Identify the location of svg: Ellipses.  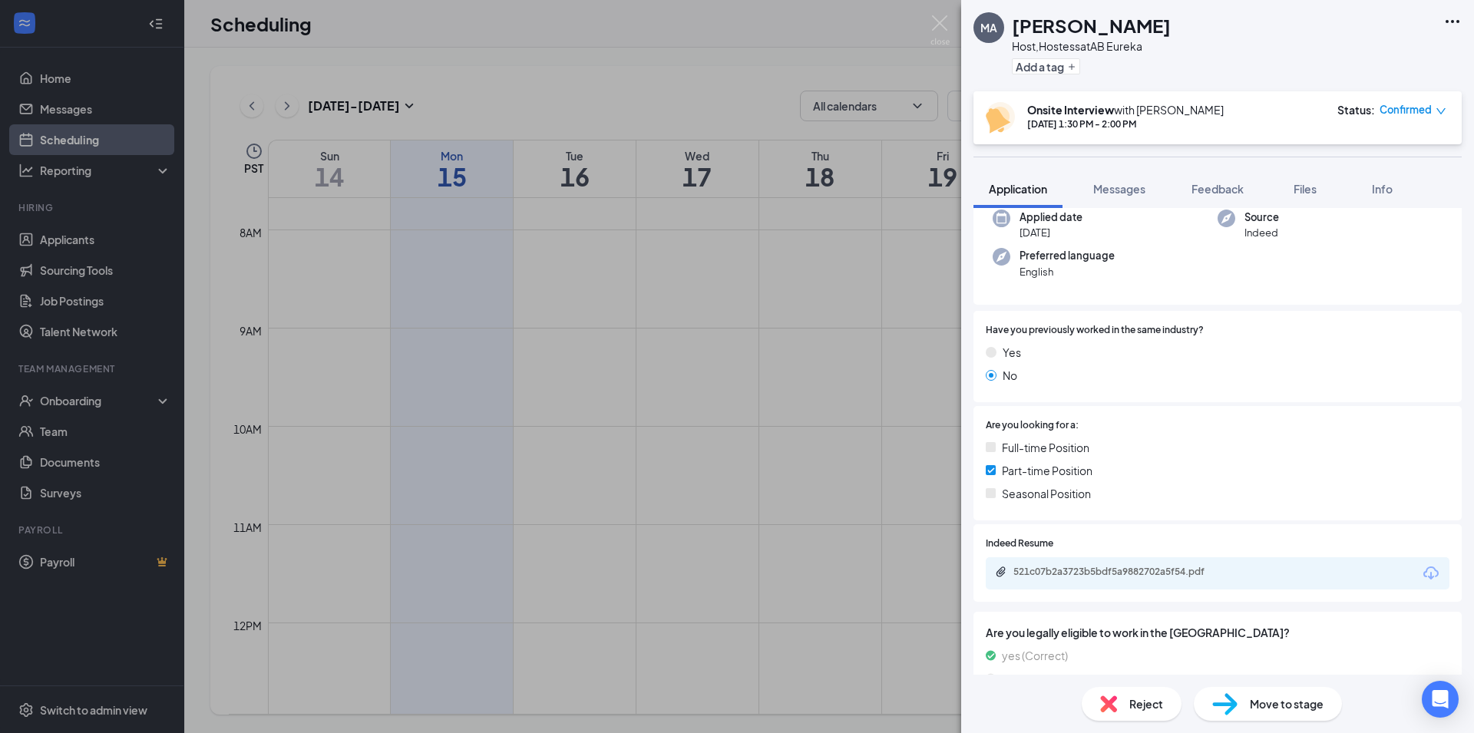
(1452, 21).